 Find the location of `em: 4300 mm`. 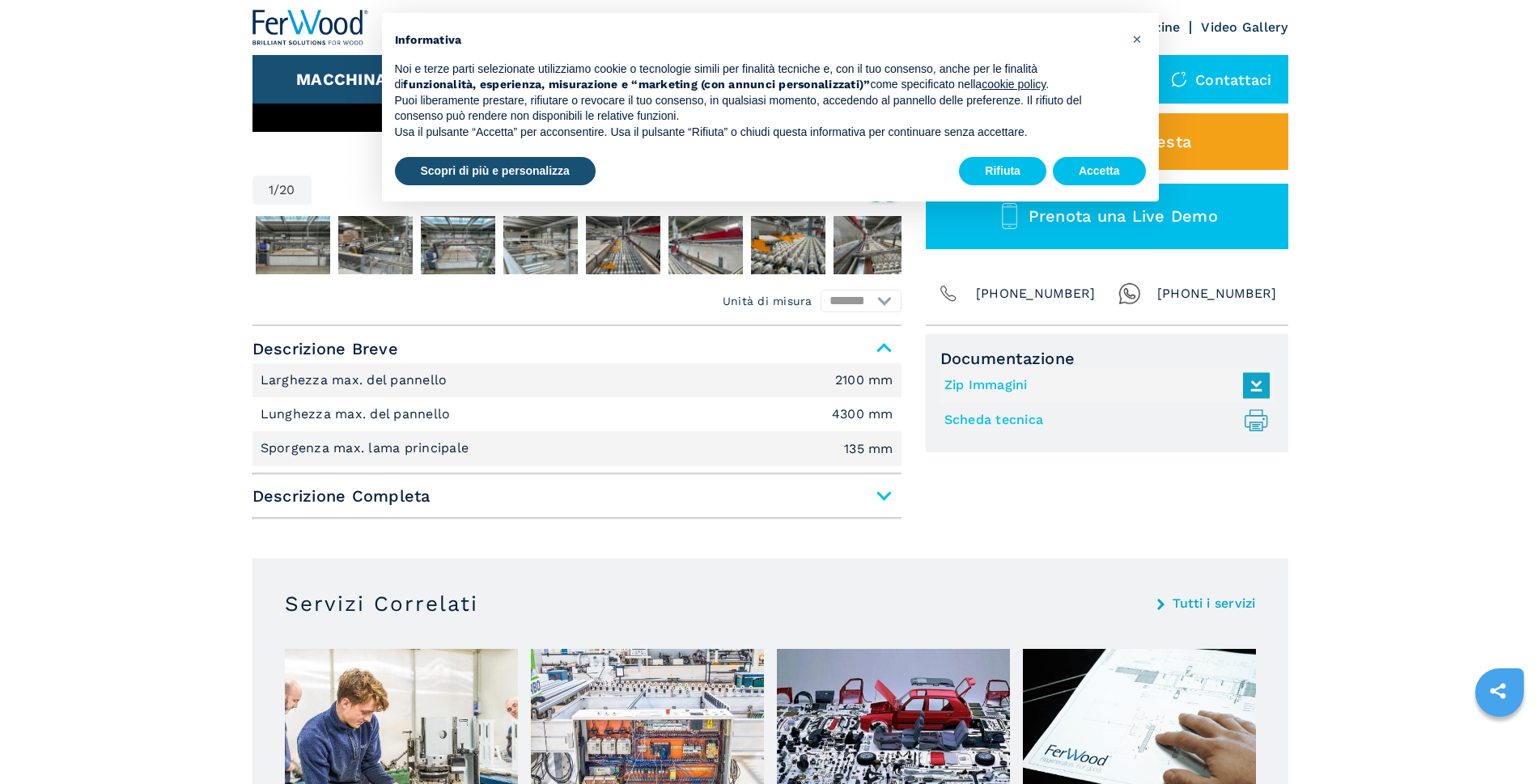

em: 4300 mm is located at coordinates (863, 414).